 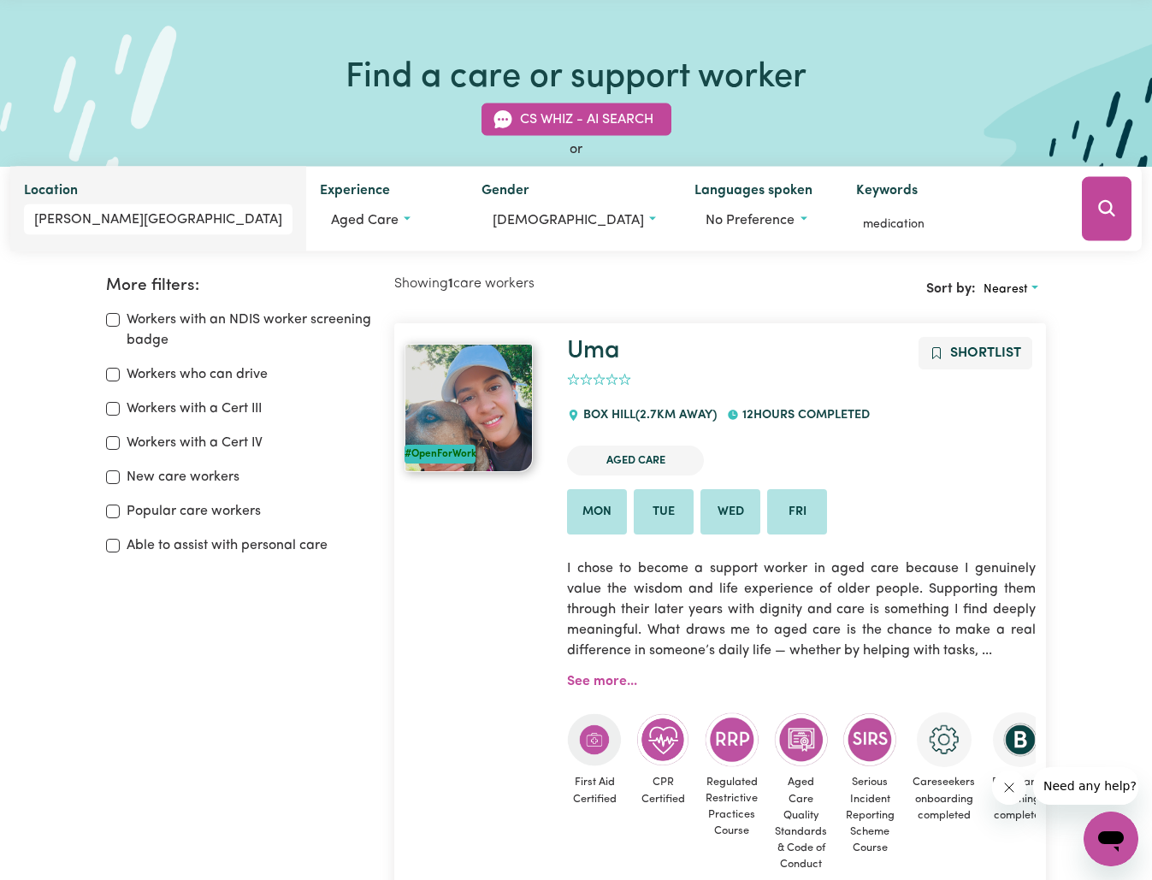 What do you see at coordinates (599, 380) in the screenshot?
I see `div: add rating by typing an integer from 0 to 5 or pressing arrow keys` at bounding box center [599, 380].